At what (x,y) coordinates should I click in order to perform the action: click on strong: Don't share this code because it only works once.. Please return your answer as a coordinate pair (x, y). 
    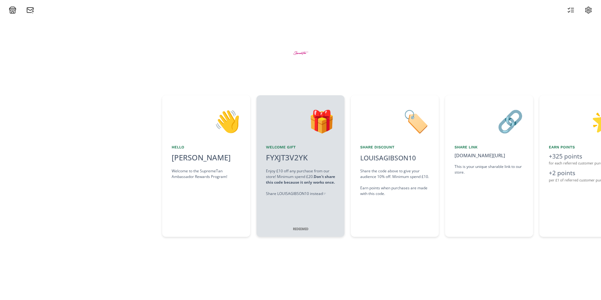
    Looking at the image, I should click on (301, 179).